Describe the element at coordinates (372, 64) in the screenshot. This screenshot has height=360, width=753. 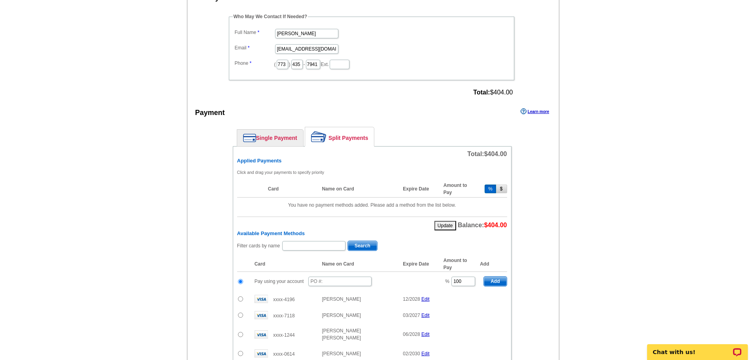
I see `dd: ( ) - Ext.` at that location.